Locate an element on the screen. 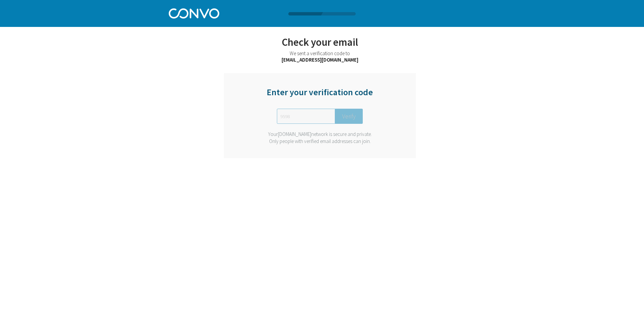 Image resolution: width=644 pixels, height=321 pixels. span: We sent a verification code to is located at coordinates (320, 53).